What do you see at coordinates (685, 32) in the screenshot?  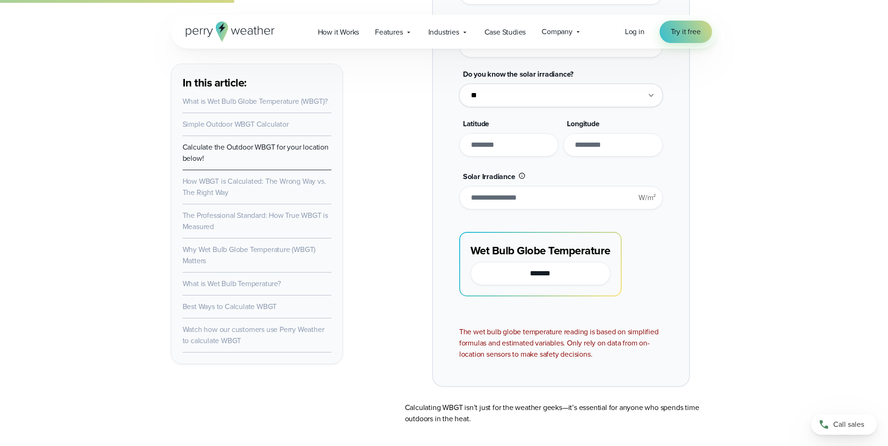 I see `a: Try it free` at bounding box center [685, 32].